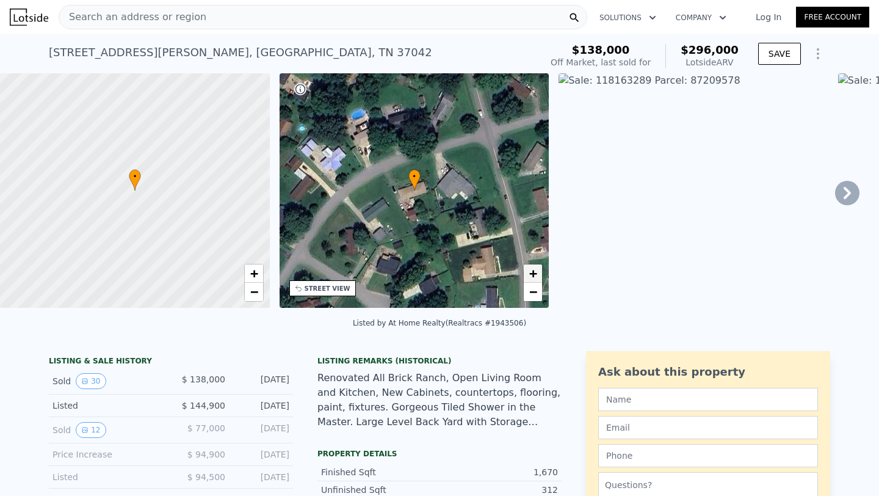  Describe the element at coordinates (206, 454) in the screenshot. I see `span: $ 94,900` at that location.